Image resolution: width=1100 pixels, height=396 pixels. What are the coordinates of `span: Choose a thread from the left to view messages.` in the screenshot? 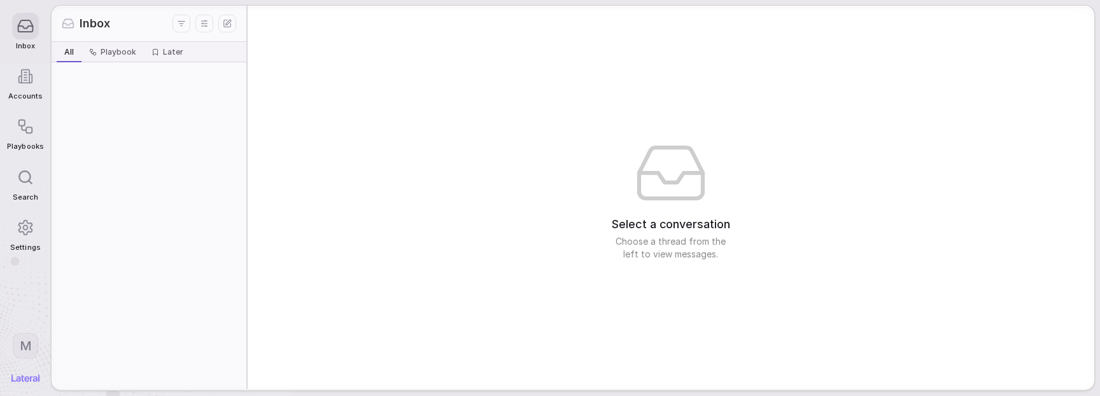 It's located at (671, 248).